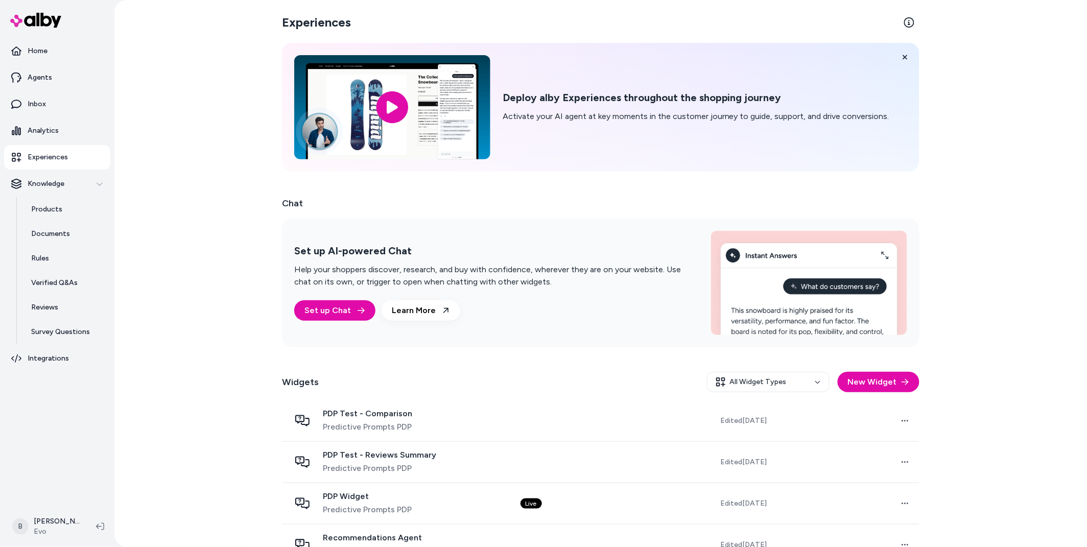 The width and height of the screenshot is (1087, 547). What do you see at coordinates (54, 283) in the screenshot?
I see `p: Verified Q&As` at bounding box center [54, 283].